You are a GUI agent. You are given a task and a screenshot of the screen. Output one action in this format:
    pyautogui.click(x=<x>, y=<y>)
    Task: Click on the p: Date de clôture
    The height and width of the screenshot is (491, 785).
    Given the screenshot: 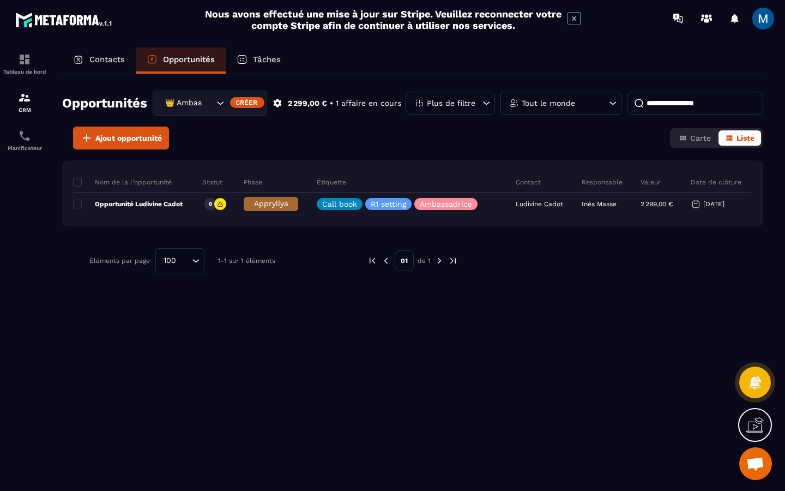 What is the action you would take?
    pyautogui.click(x=716, y=182)
    